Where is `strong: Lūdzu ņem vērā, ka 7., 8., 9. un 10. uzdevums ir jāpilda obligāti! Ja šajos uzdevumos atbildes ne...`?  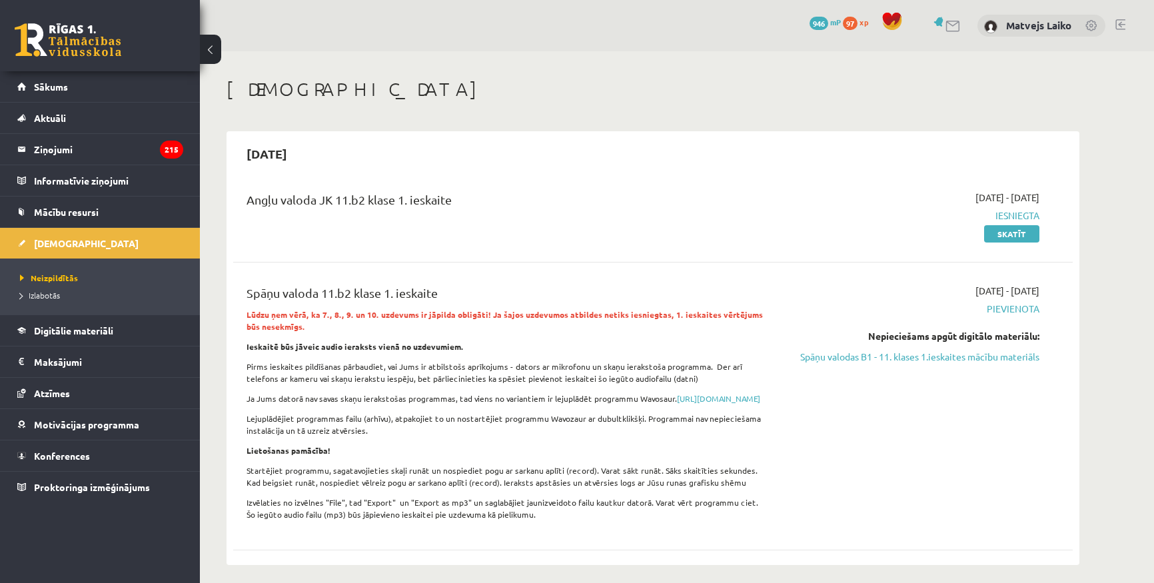
strong: Lūdzu ņem vērā, ka 7., 8., 9. un 10. uzdevums ir jāpilda obligāti! Ja šajos uzdevumos atbildes ne... is located at coordinates (505, 321).